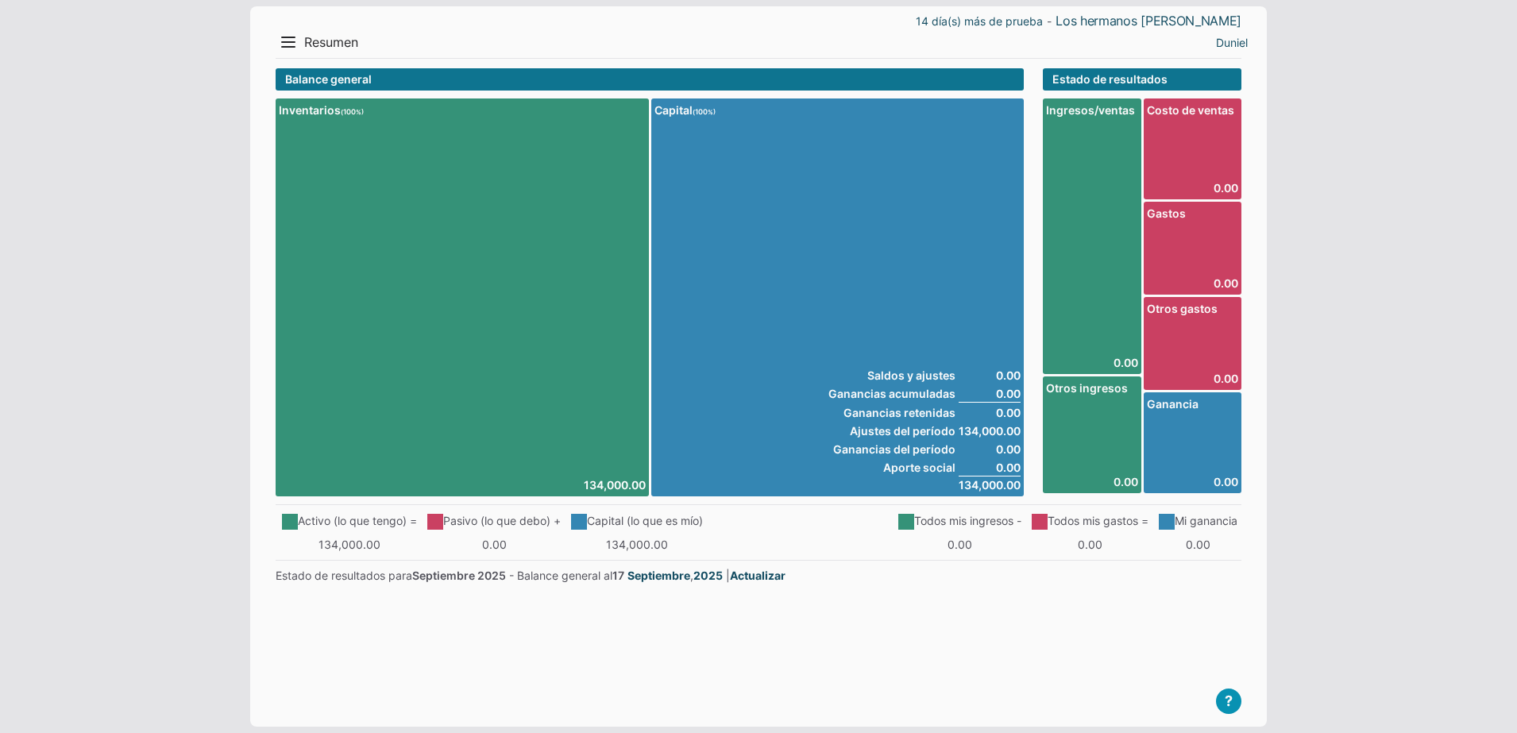  I want to click on td: Activo (lo que tengo) =, so click(348, 521).